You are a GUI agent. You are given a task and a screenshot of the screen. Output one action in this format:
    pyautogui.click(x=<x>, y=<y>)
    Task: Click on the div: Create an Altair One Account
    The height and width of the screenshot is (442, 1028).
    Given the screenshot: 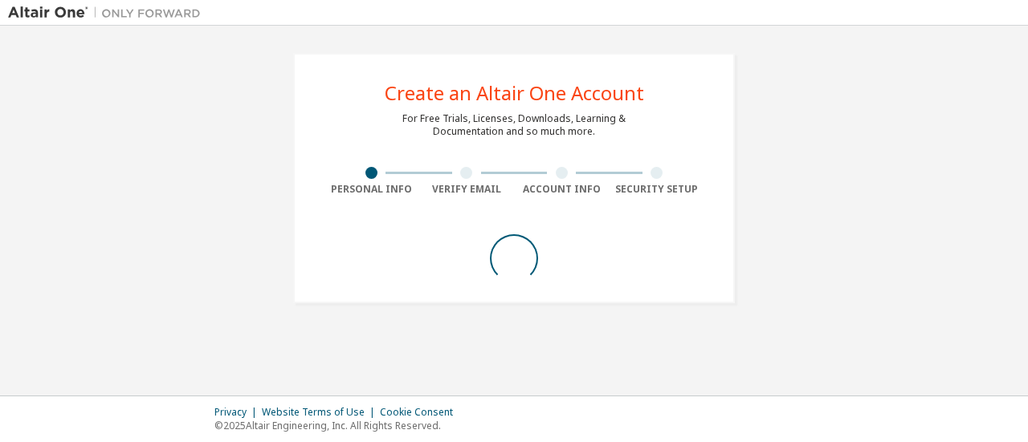 What is the action you would take?
    pyautogui.click(x=514, y=93)
    